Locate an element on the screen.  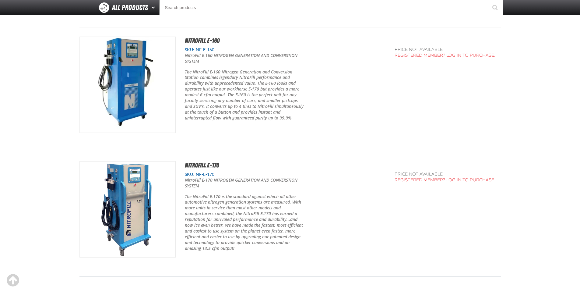
div: Scroll to the top is located at coordinates (13, 280).